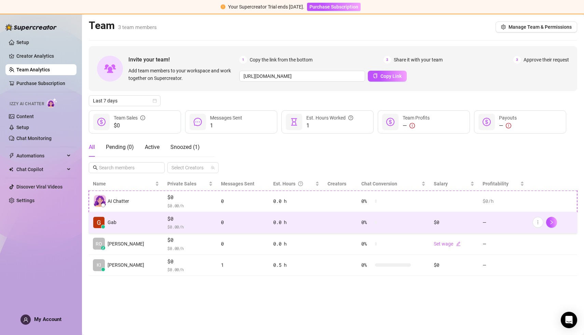 The image size is (584, 335). Describe the element at coordinates (143, 118) in the screenshot. I see `span: info-circle` at that location.